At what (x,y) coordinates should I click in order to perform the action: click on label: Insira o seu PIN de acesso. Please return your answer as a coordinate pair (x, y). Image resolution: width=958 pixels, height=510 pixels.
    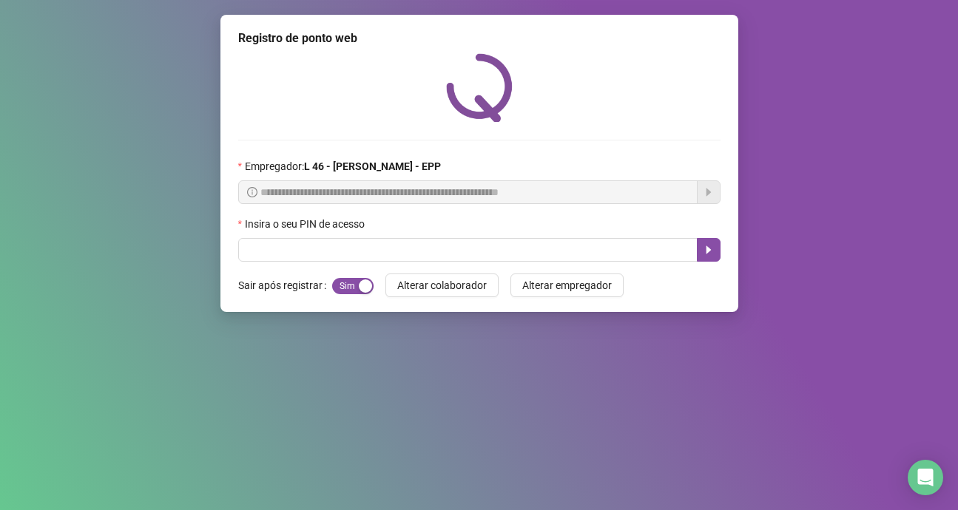
    Looking at the image, I should click on (306, 224).